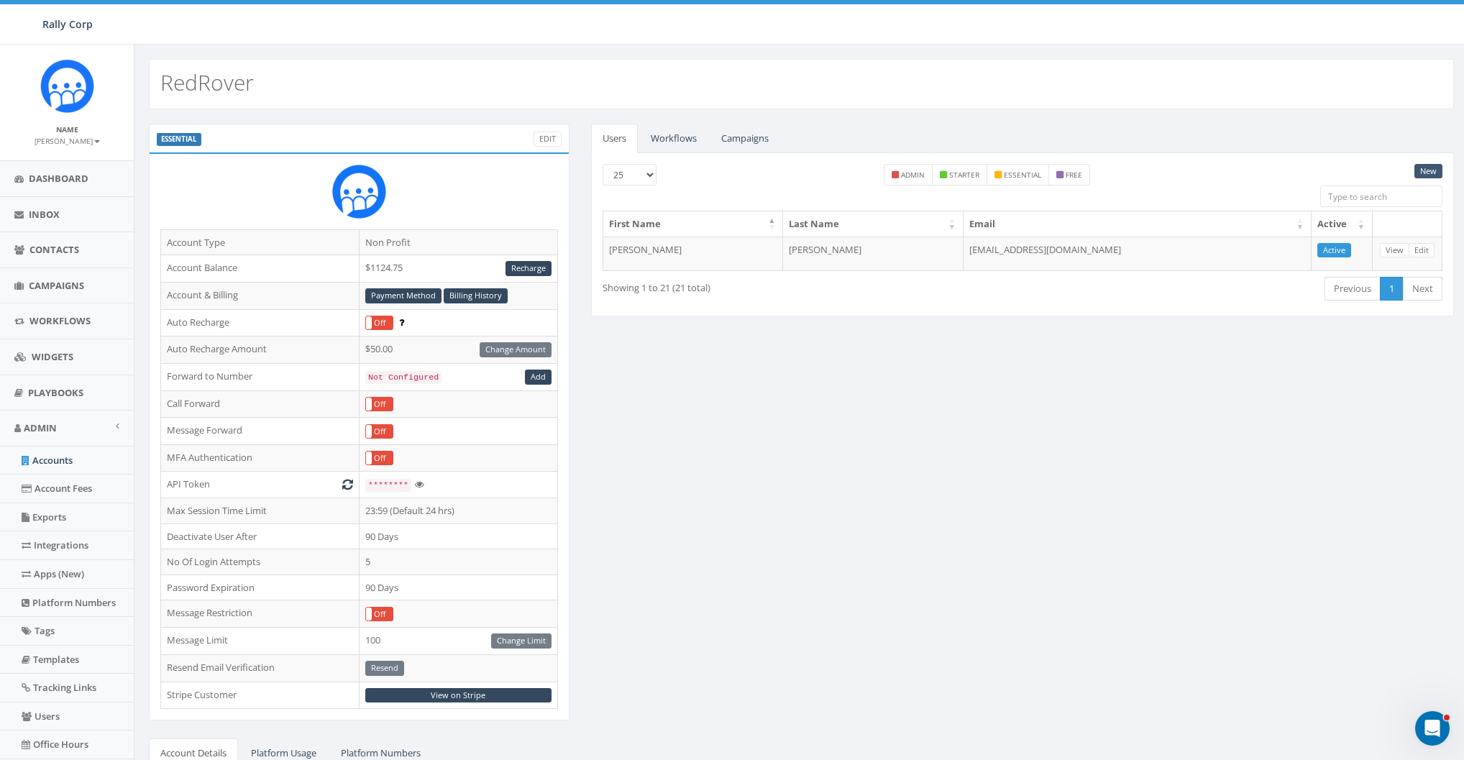 The width and height of the screenshot is (1464, 760). Describe the element at coordinates (54, 249) in the screenshot. I see `span: Contacts` at that location.